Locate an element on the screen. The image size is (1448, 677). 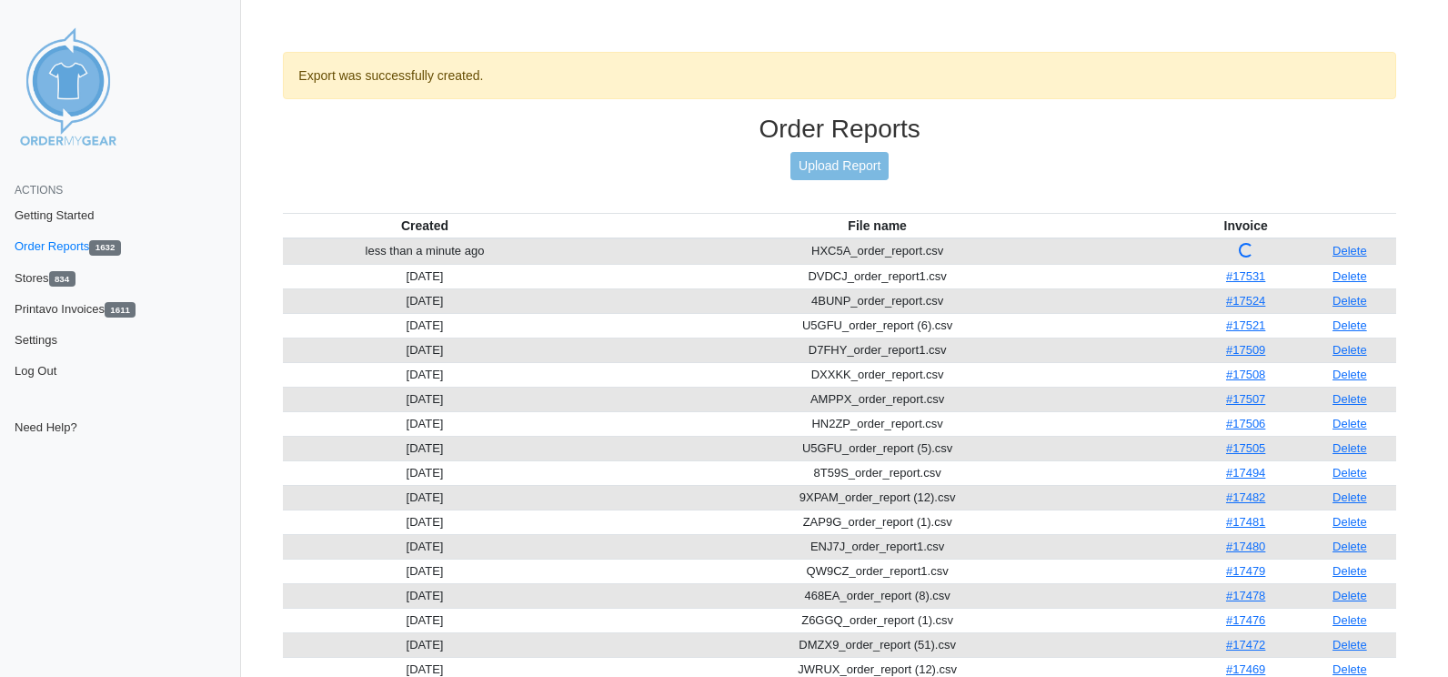
td: 4BUNP_order_report.csv is located at coordinates (878, 300).